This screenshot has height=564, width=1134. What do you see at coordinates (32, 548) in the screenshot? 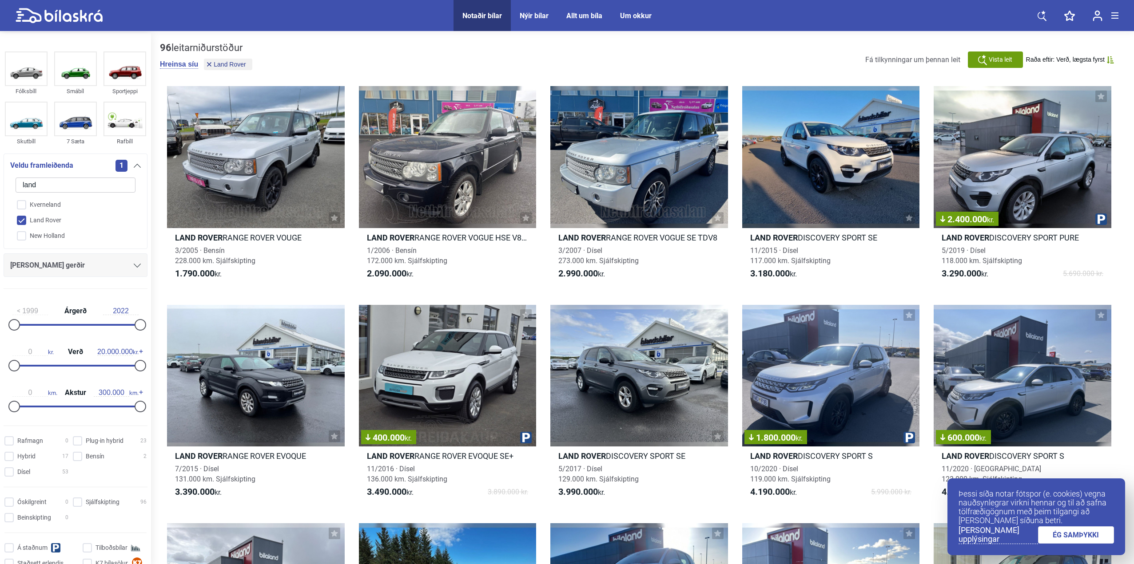
I see `span: Á staðnum` at bounding box center [32, 548].